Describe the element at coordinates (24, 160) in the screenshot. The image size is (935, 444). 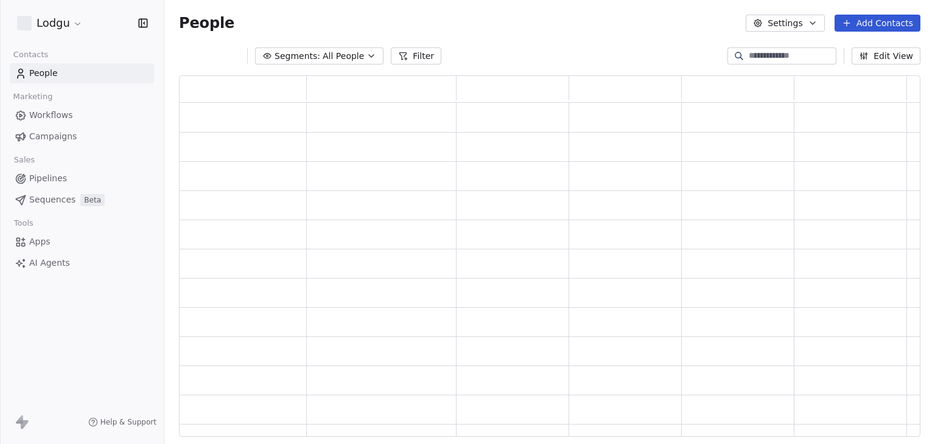
I see `span: Sales` at that location.